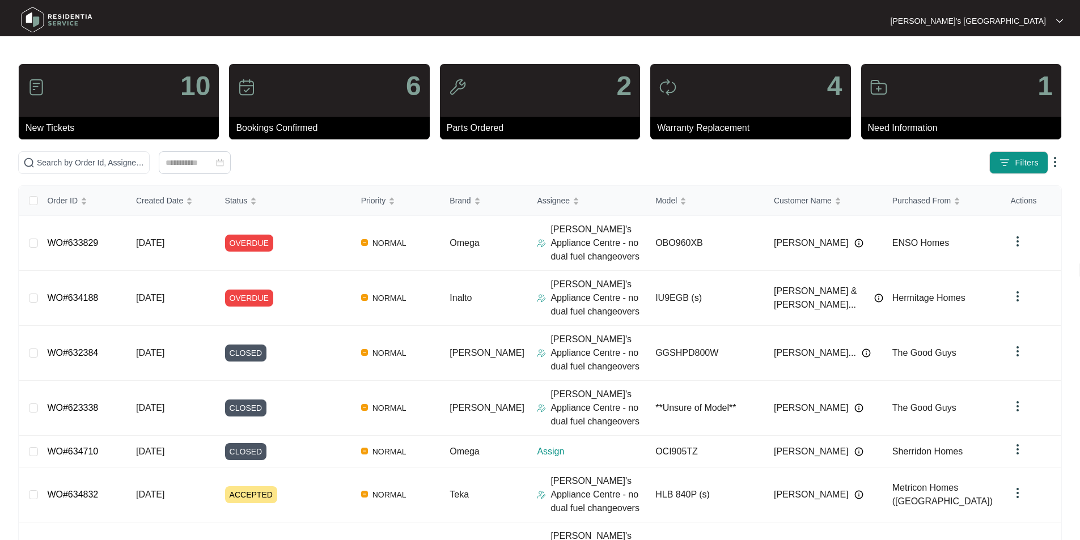  I want to click on span: Status, so click(236, 201).